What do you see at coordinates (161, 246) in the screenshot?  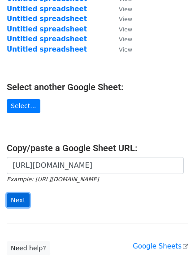 I see `a: Google Sheets` at bounding box center [161, 246].